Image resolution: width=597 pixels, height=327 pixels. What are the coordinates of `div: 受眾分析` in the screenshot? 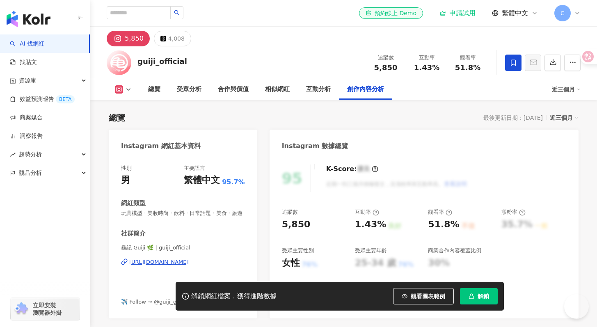 It's located at (189, 89).